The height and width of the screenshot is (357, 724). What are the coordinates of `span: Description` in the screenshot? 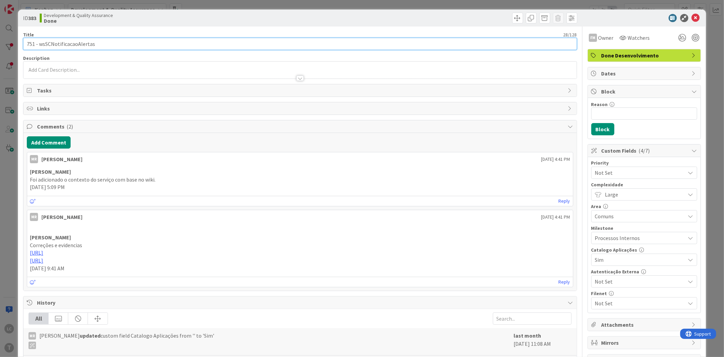 It's located at (36, 58).